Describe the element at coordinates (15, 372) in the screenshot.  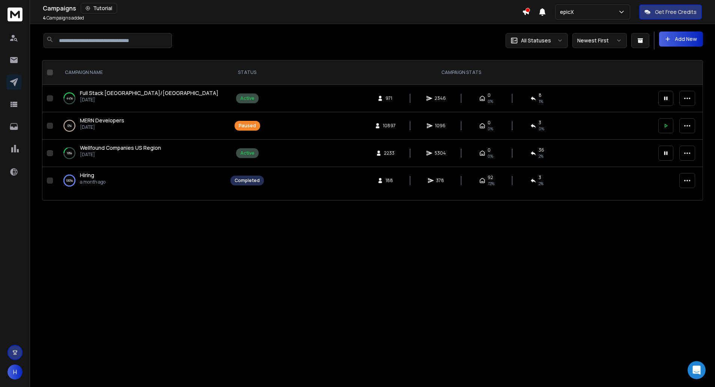
I see `span: H` at that location.